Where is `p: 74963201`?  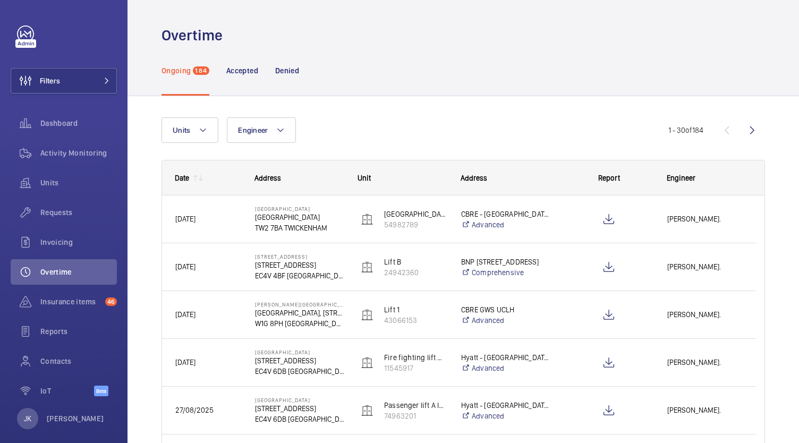
p: 74963201 is located at coordinates (415, 416).